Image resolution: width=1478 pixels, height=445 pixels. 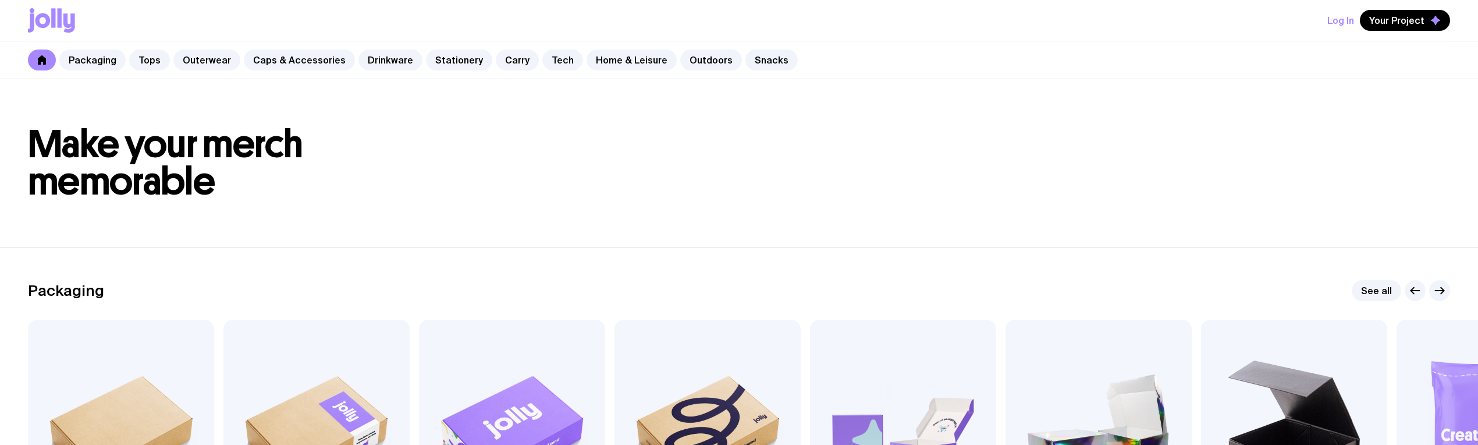 I want to click on a: Home & Leisure, so click(x=631, y=60).